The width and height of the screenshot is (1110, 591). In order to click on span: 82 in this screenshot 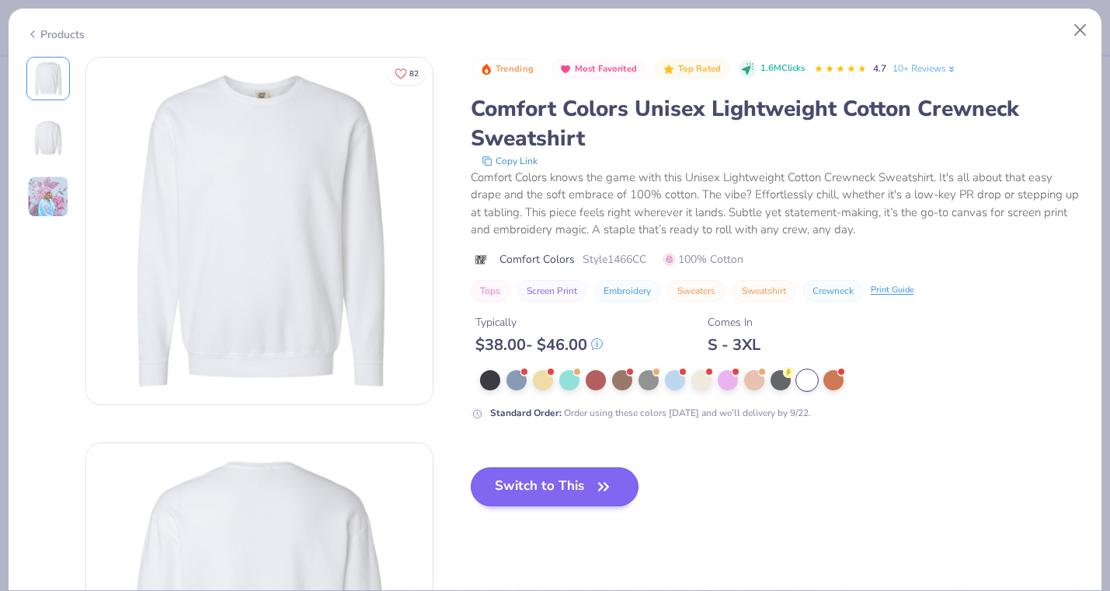, I will do `click(414, 74)`.